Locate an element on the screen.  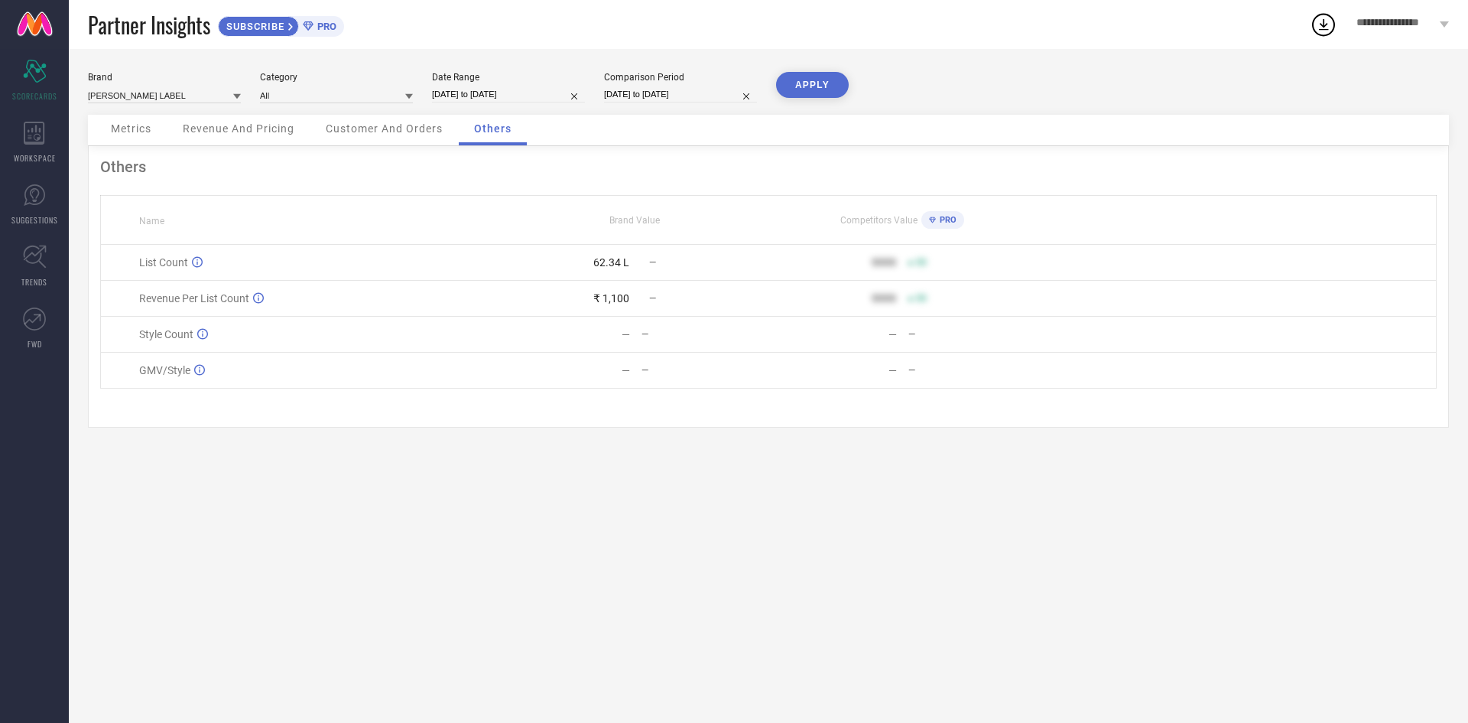
div: 62.34 L is located at coordinates (611, 262).